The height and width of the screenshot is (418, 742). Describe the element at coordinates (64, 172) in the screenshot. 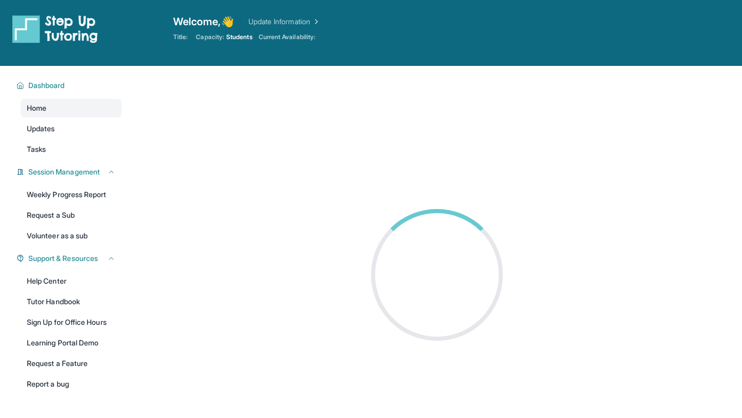

I see `span: Session Management` at that location.